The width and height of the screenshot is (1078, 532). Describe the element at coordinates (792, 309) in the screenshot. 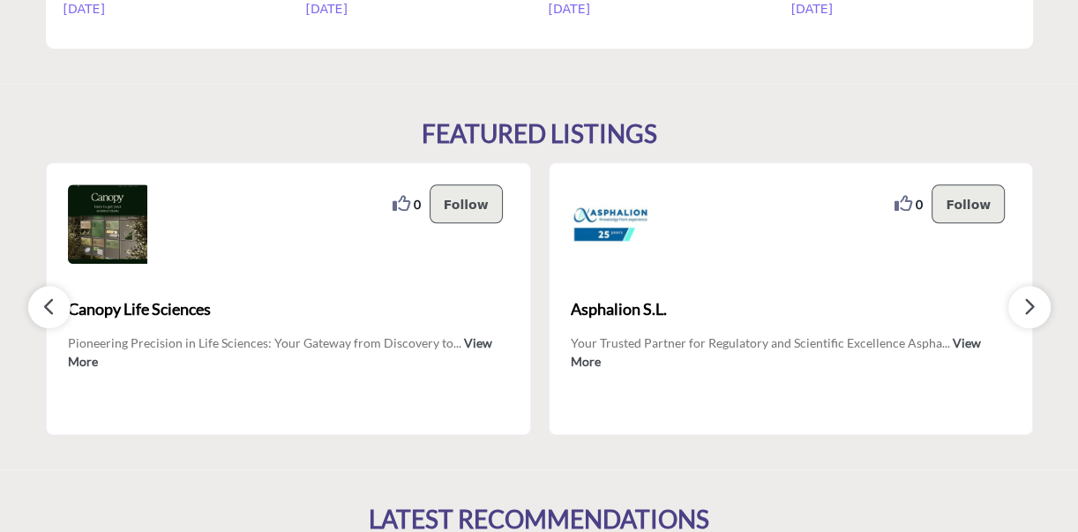

I see `span: Asphalion S.L.` at that location.